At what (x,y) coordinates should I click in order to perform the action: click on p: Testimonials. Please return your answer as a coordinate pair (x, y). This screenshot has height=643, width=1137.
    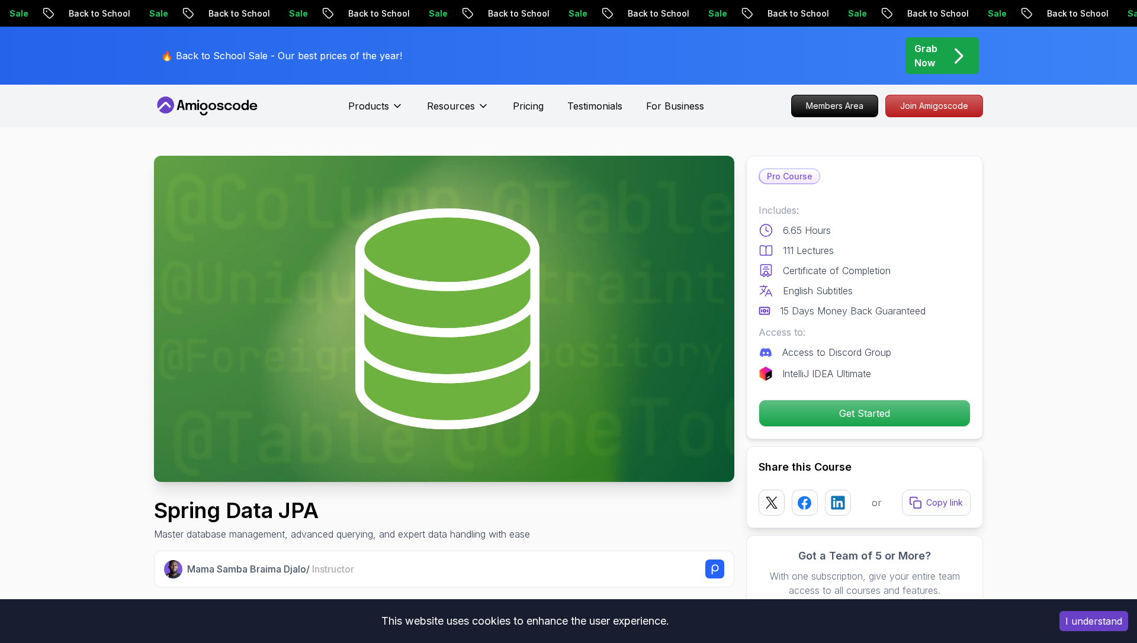
    Looking at the image, I should click on (594, 106).